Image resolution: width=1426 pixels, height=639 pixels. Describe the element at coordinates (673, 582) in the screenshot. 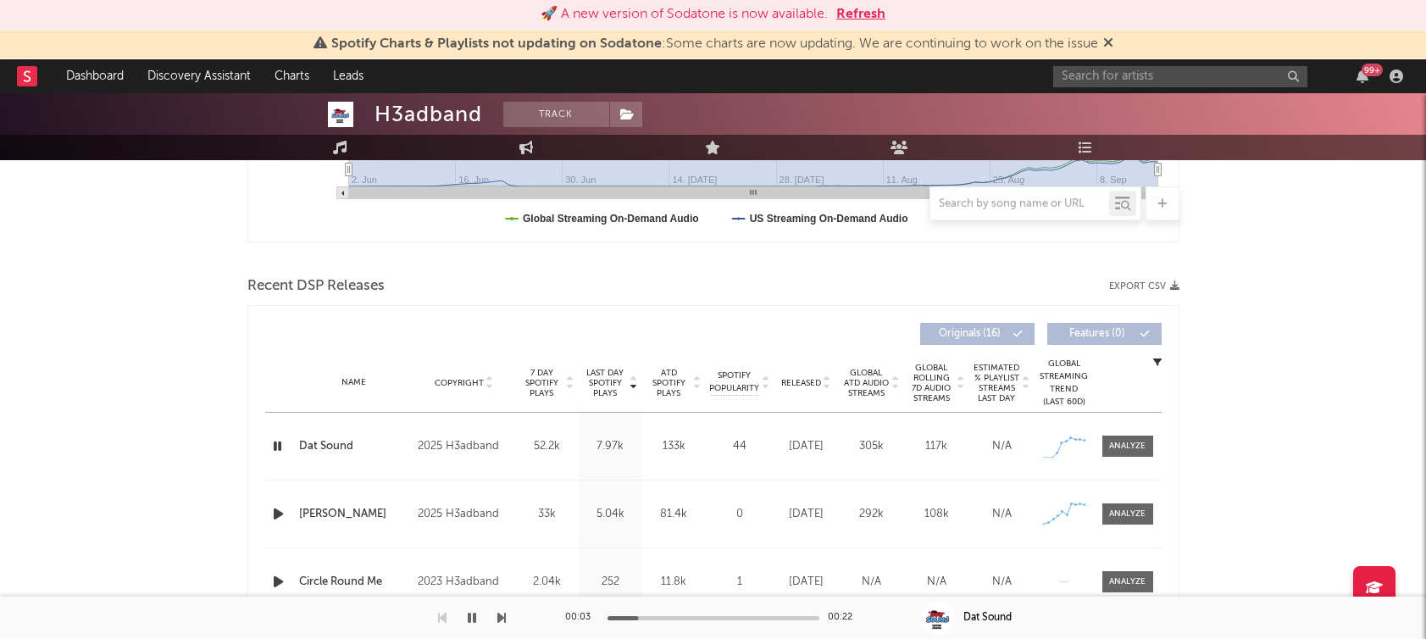

I see `div: 11.8k` at that location.